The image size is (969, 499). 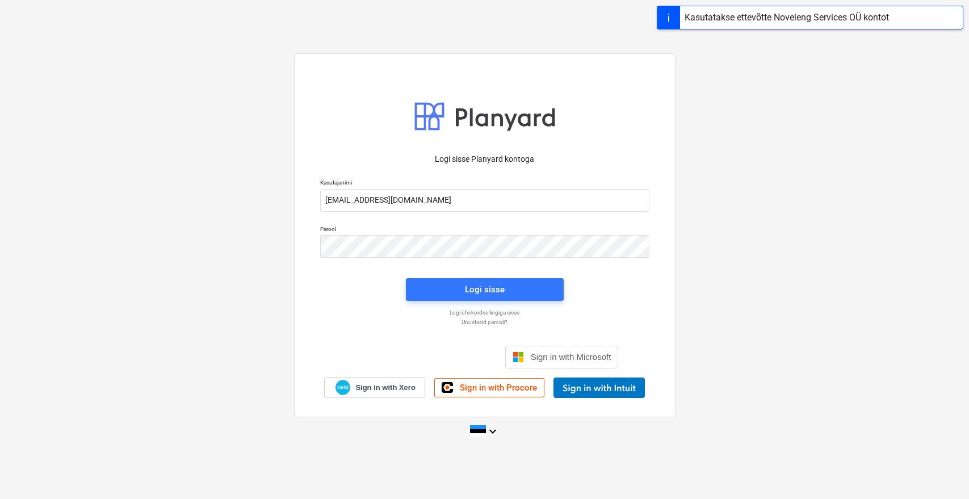 What do you see at coordinates (485, 183) in the screenshot?
I see `p: Kasutajanimi` at bounding box center [485, 183].